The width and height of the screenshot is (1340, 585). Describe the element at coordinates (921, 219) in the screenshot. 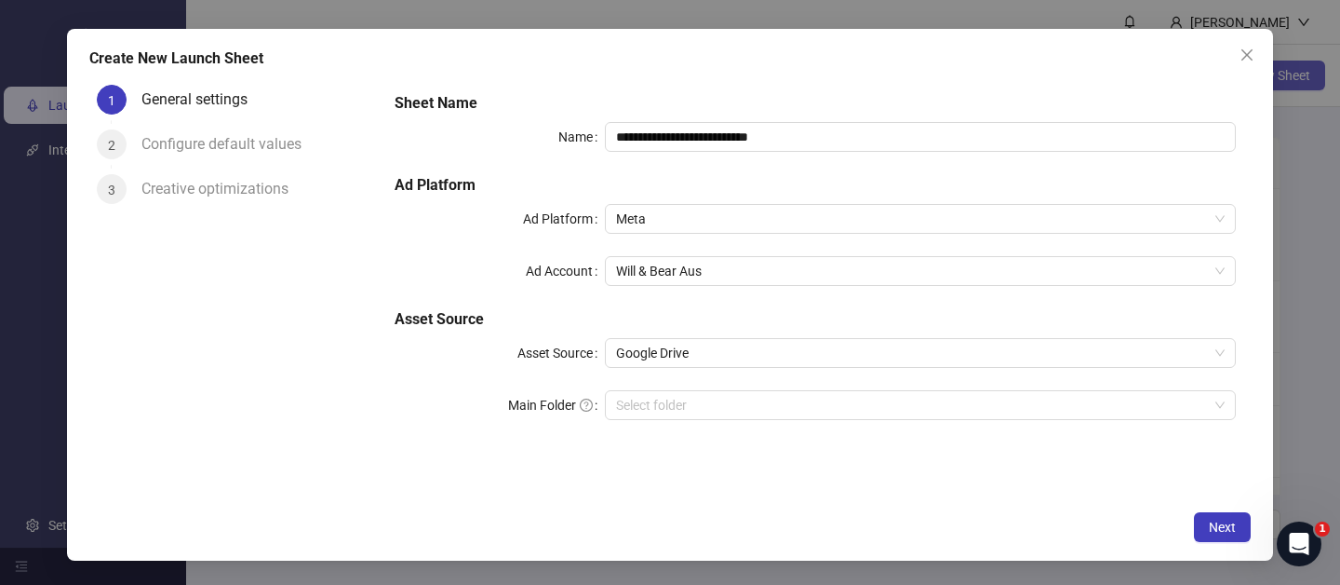

I see `span: Meta` at that location.